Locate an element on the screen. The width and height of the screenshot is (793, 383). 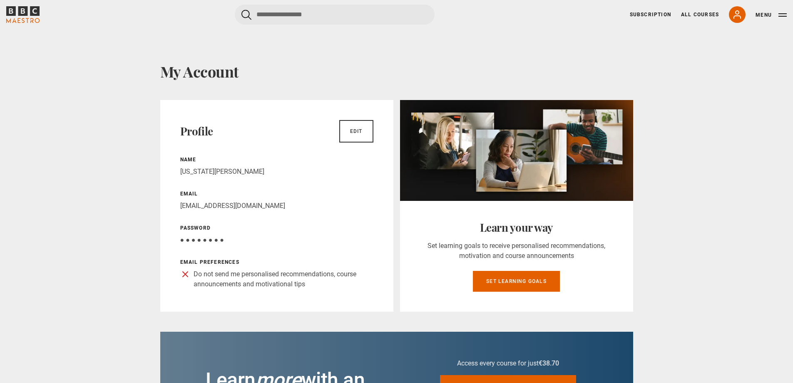
p: Password is located at coordinates (277, 228).